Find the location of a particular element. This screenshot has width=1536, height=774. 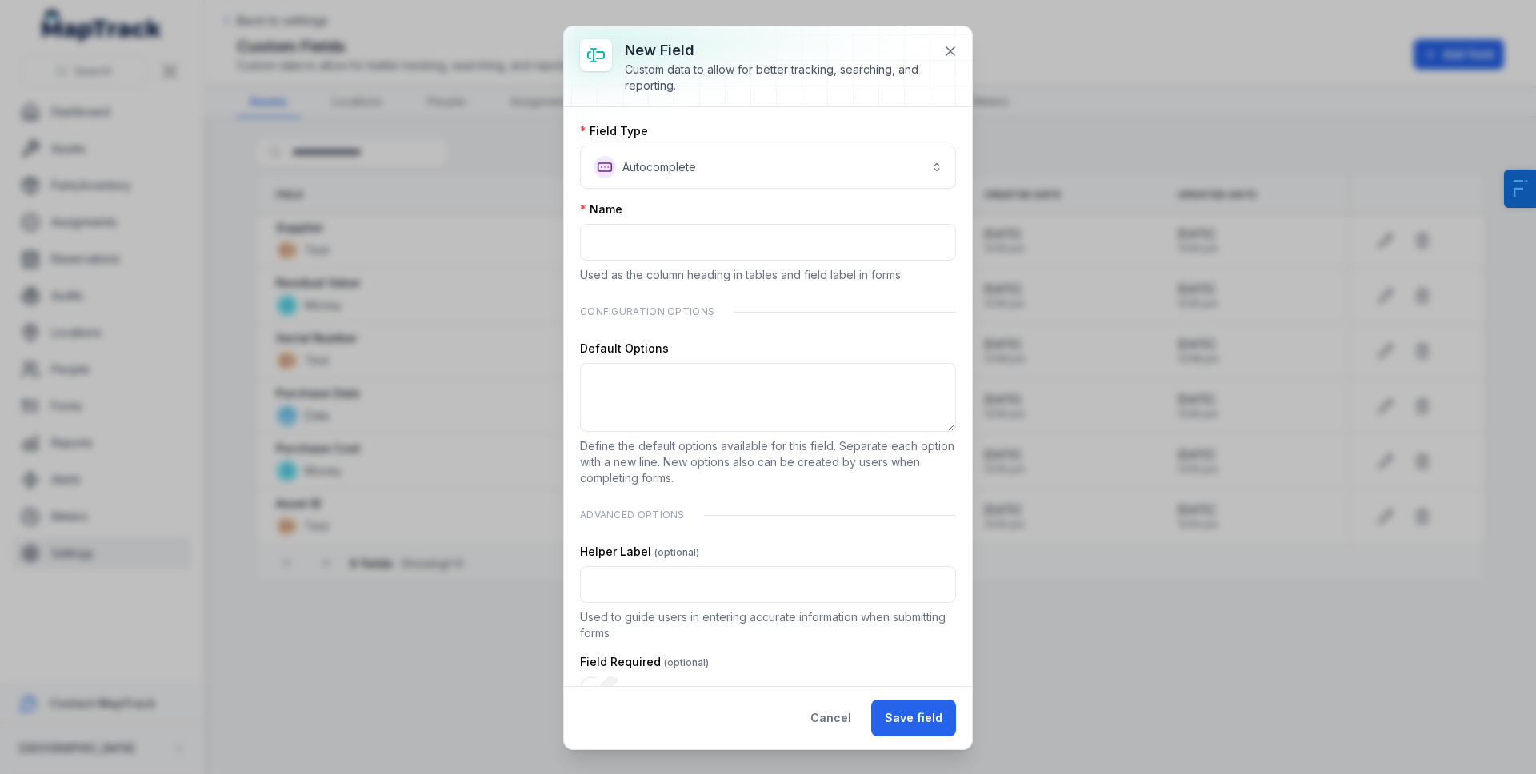

label: Helper Label is located at coordinates (639, 552).